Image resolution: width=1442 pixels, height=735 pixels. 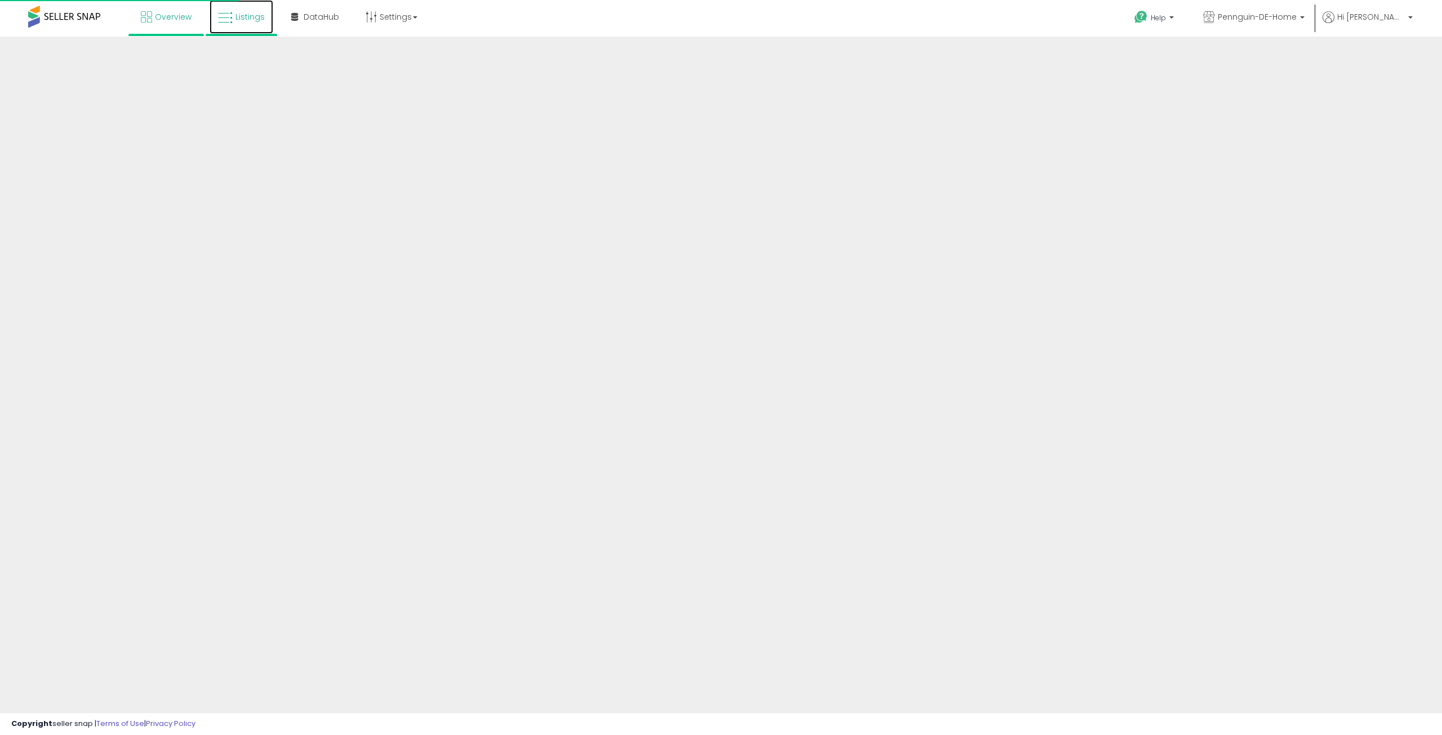 I want to click on span: Pennguin-DE-Home, so click(x=1257, y=17).